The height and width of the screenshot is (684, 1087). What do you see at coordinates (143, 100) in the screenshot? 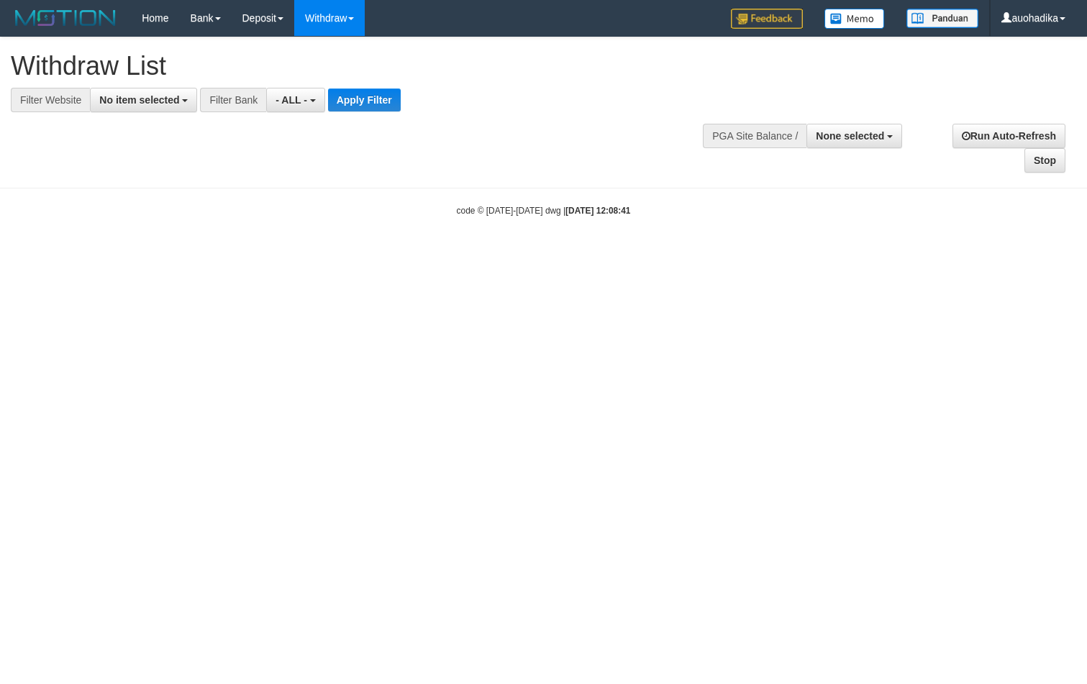
I see `button: No item selected` at bounding box center [143, 100].